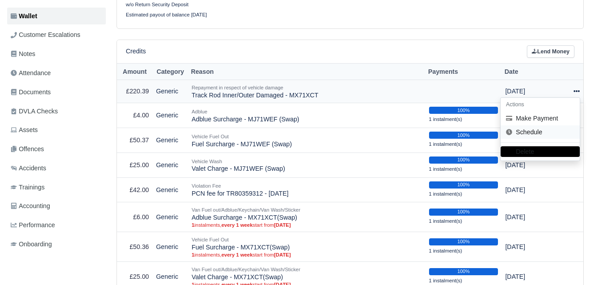 Image resolution: width=598 pixels, height=285 pixels. Describe the element at coordinates (31, 244) in the screenshot. I see `span: Onboarding` at that location.